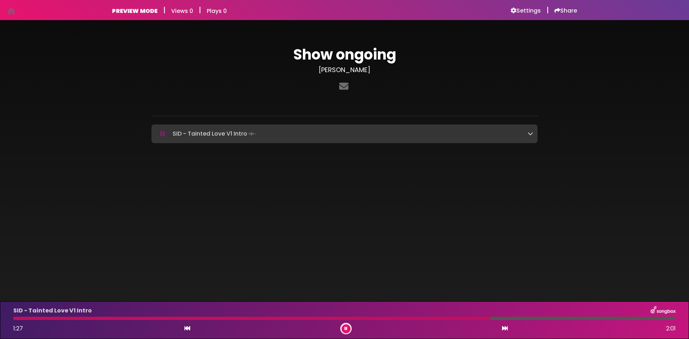 This screenshot has width=689, height=339. I want to click on img: waveform4.gif, so click(252, 134).